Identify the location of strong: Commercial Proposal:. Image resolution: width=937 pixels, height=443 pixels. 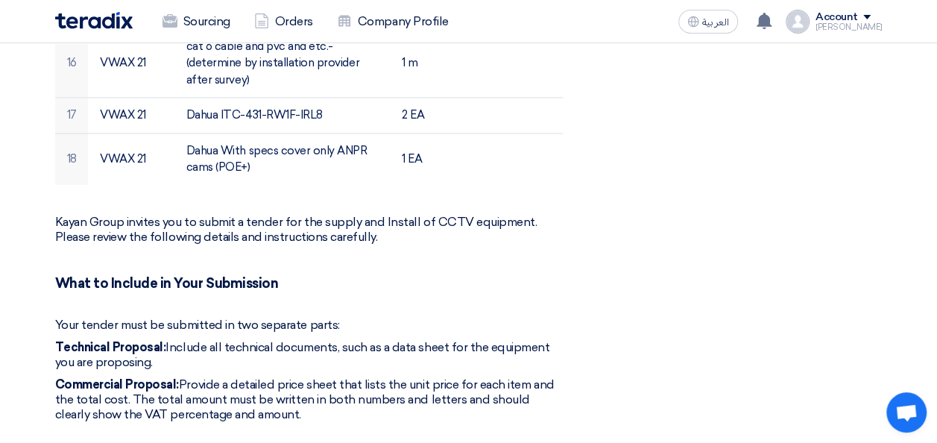
(117, 383).